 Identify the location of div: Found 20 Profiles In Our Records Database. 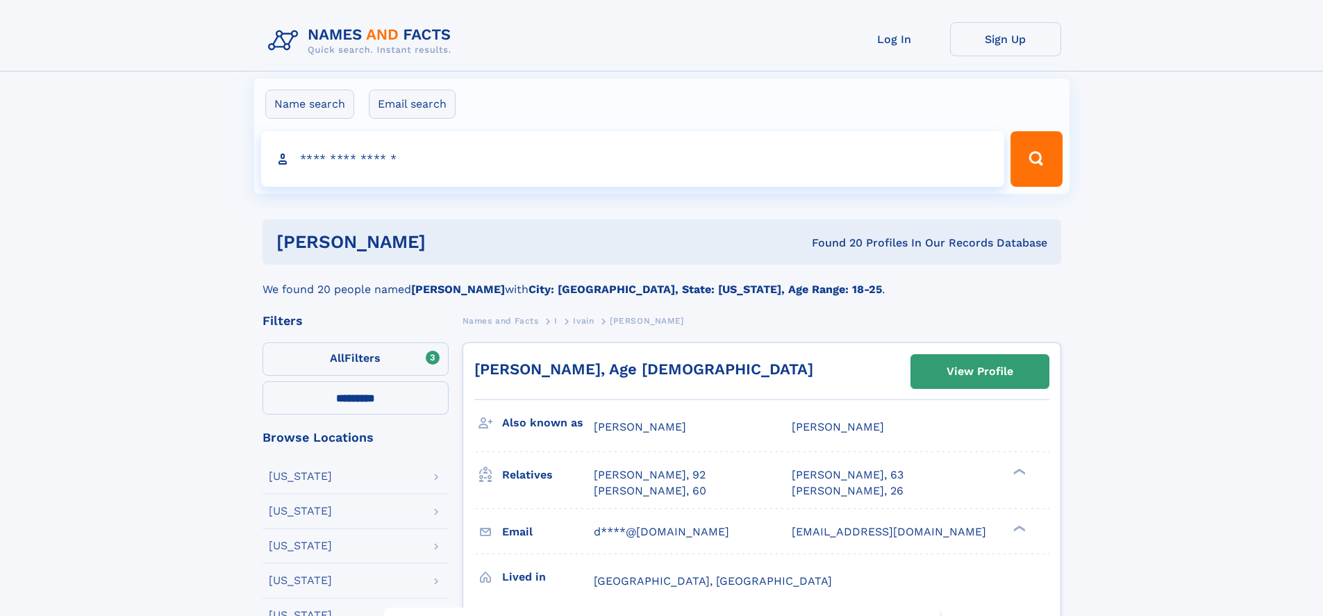
(833, 243).